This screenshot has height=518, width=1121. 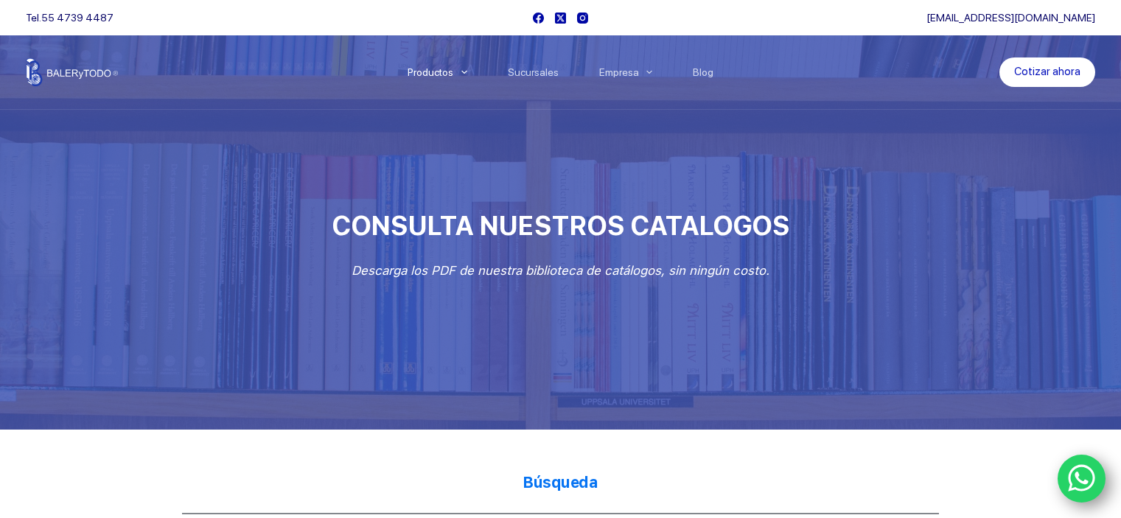 What do you see at coordinates (69, 18) in the screenshot?
I see `span: Tel.` at bounding box center [69, 18].